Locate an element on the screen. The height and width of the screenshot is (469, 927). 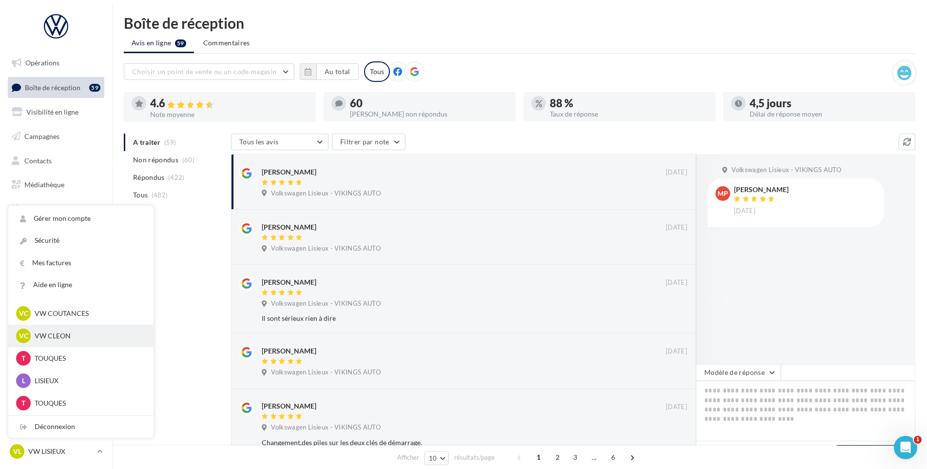
p: VW CLEON is located at coordinates (88, 336).